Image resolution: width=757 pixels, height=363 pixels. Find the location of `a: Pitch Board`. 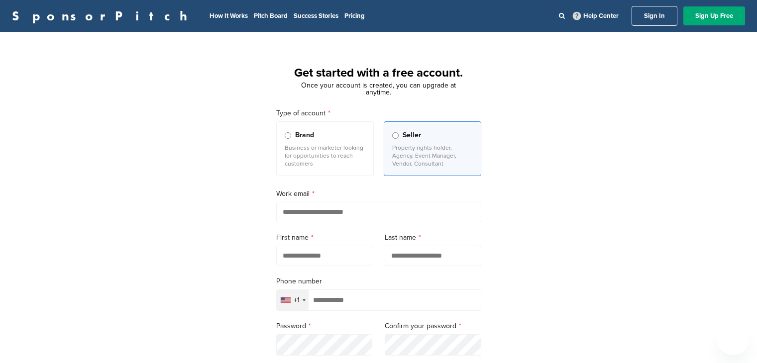

a: Pitch Board is located at coordinates (271, 16).